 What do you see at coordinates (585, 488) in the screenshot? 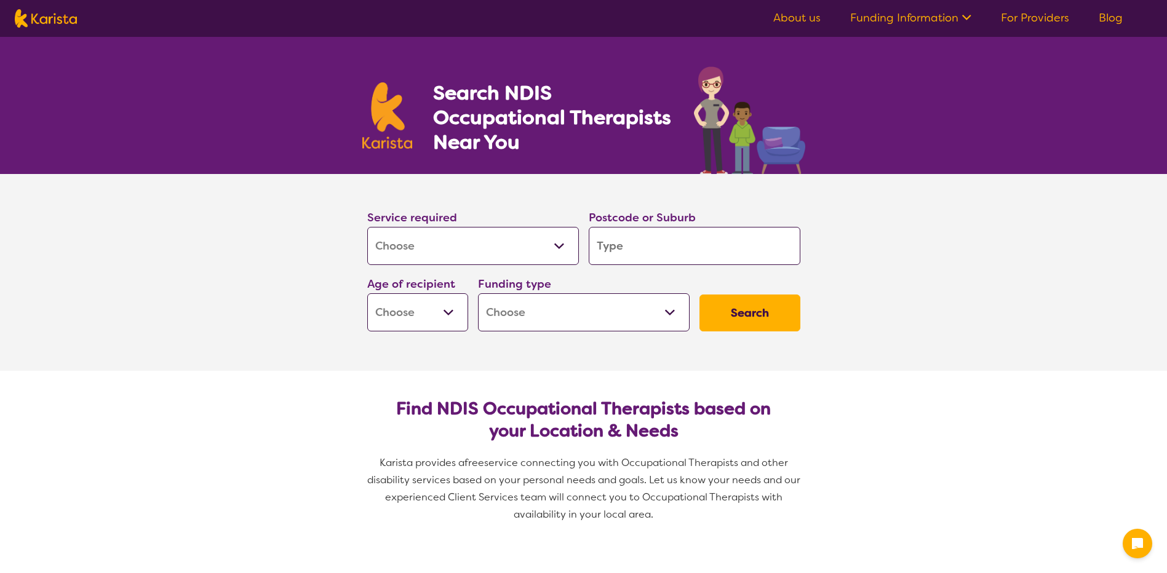
I see `span: service connecting you with Occupational Therapists and other disability services based on your p...` at bounding box center [585, 488].